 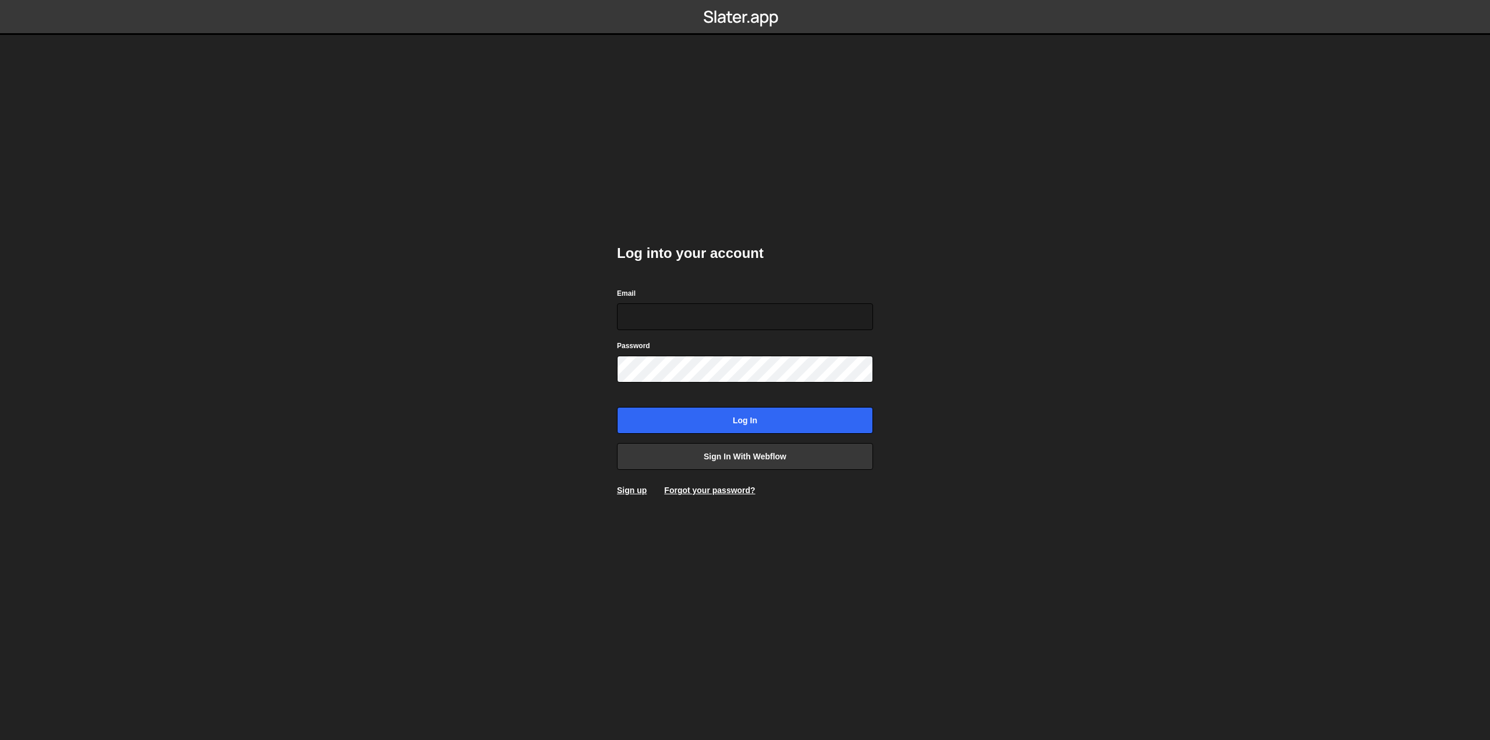 What do you see at coordinates (632, 490) in the screenshot?
I see `a: Sign up` at bounding box center [632, 490].